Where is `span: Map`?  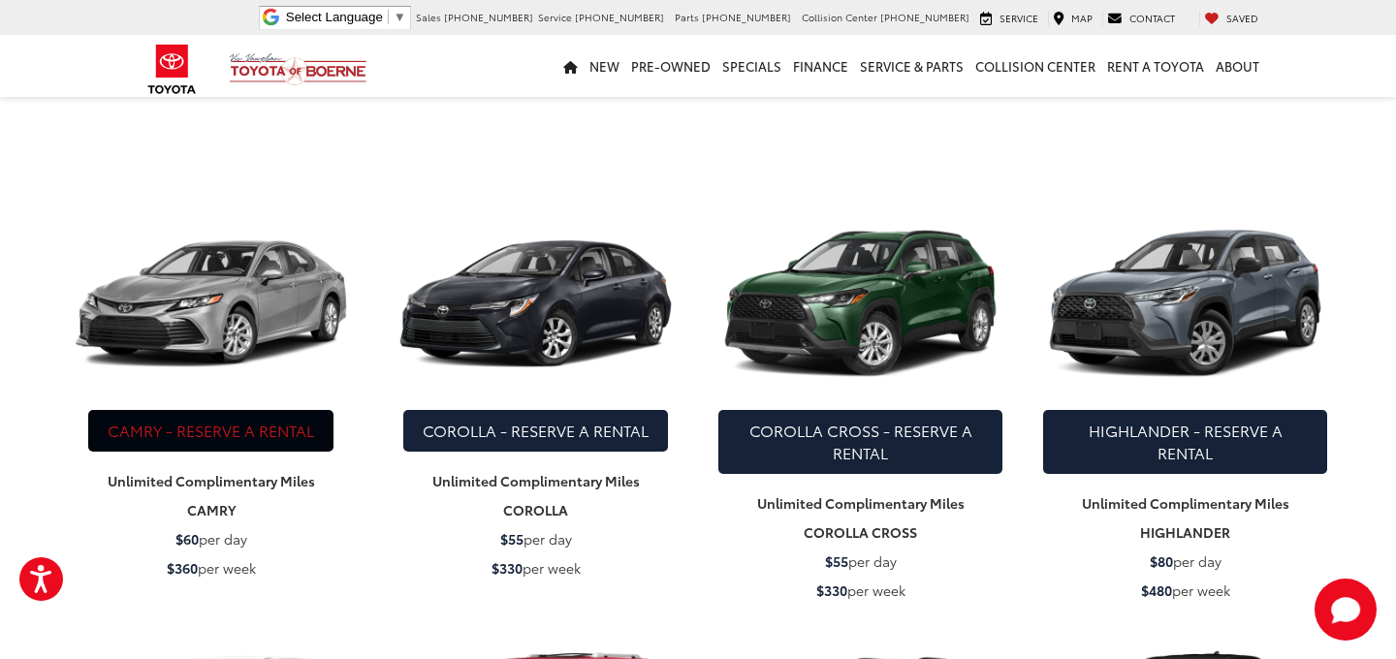 span: Map is located at coordinates (1082, 17).